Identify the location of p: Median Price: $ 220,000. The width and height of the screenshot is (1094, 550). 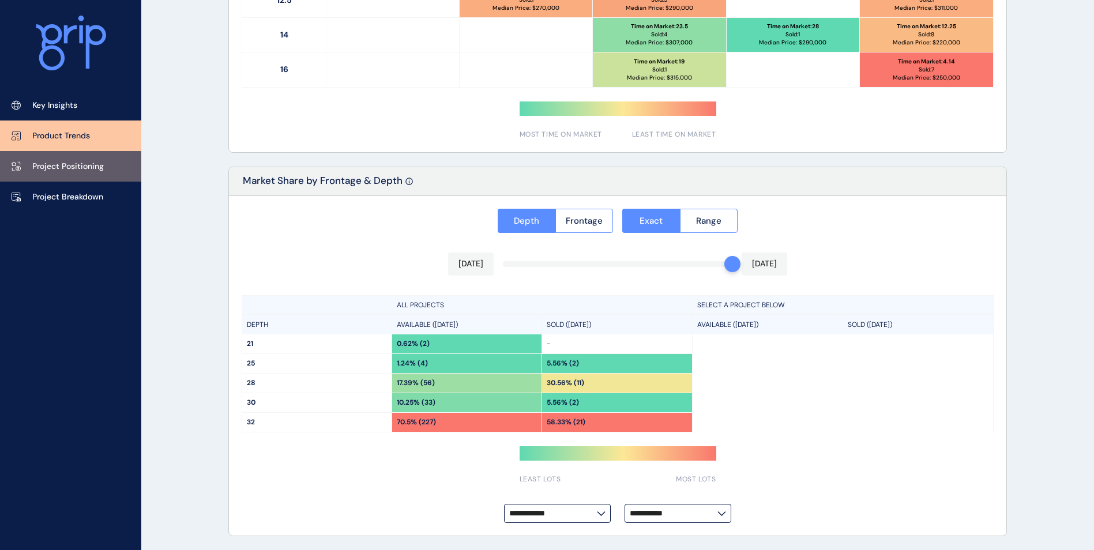
(926, 43).